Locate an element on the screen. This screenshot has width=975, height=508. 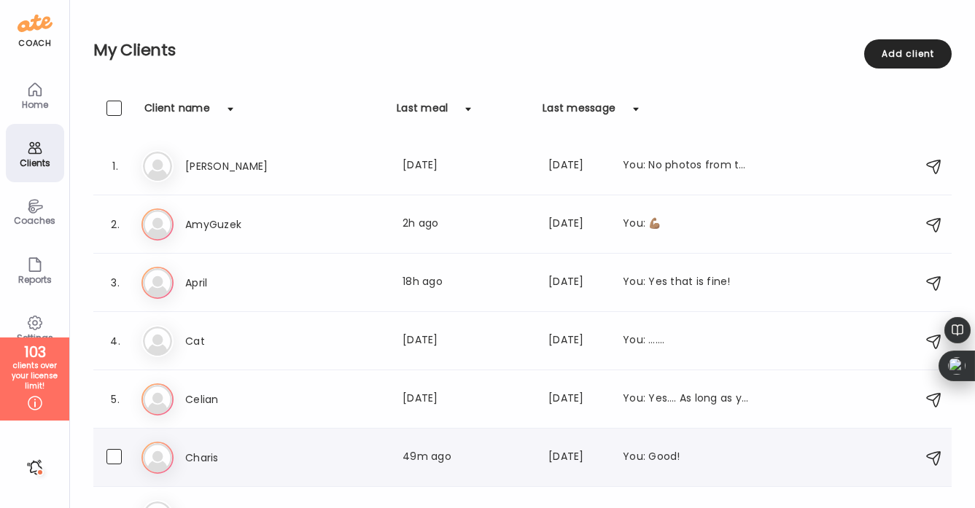
div: 4. is located at coordinates (115, 341).